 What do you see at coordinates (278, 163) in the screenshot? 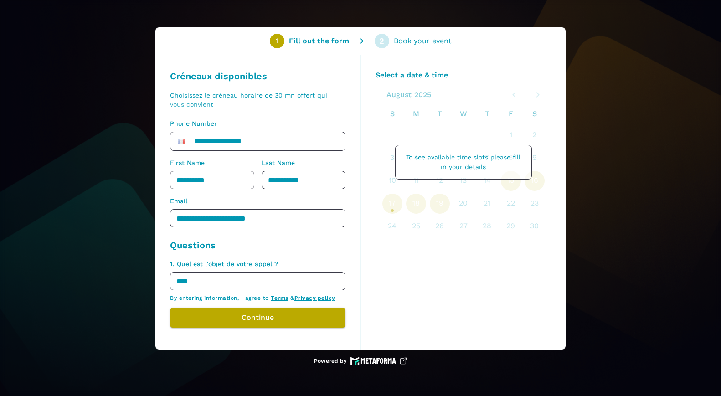
I see `span: Last Name` at bounding box center [278, 163].